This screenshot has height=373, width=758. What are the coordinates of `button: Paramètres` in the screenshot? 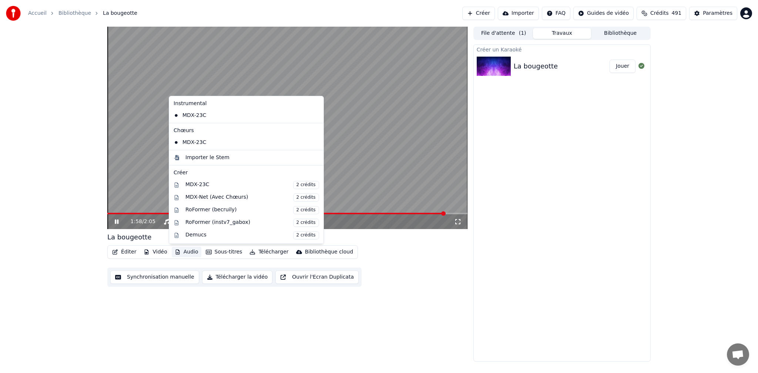 It's located at (714, 13).